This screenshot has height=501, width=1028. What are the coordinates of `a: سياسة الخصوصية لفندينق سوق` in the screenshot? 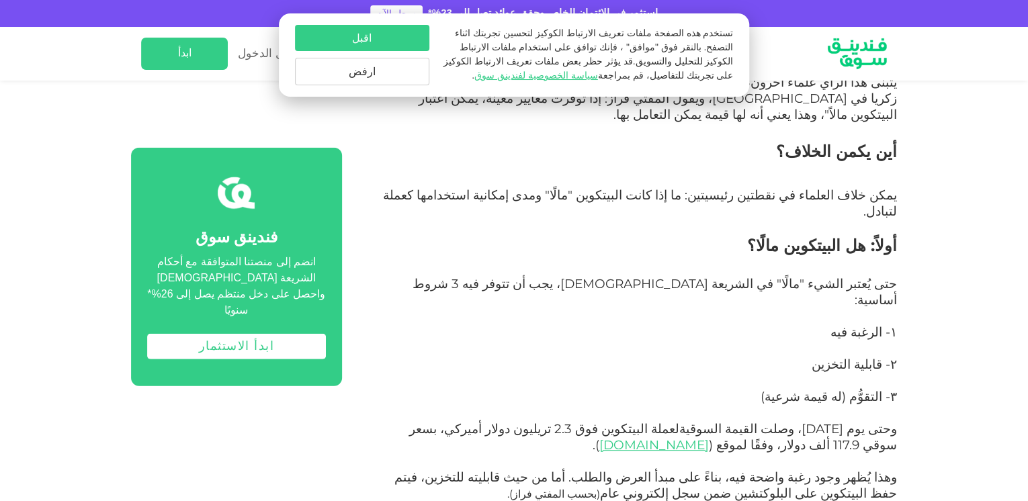 It's located at (536, 76).